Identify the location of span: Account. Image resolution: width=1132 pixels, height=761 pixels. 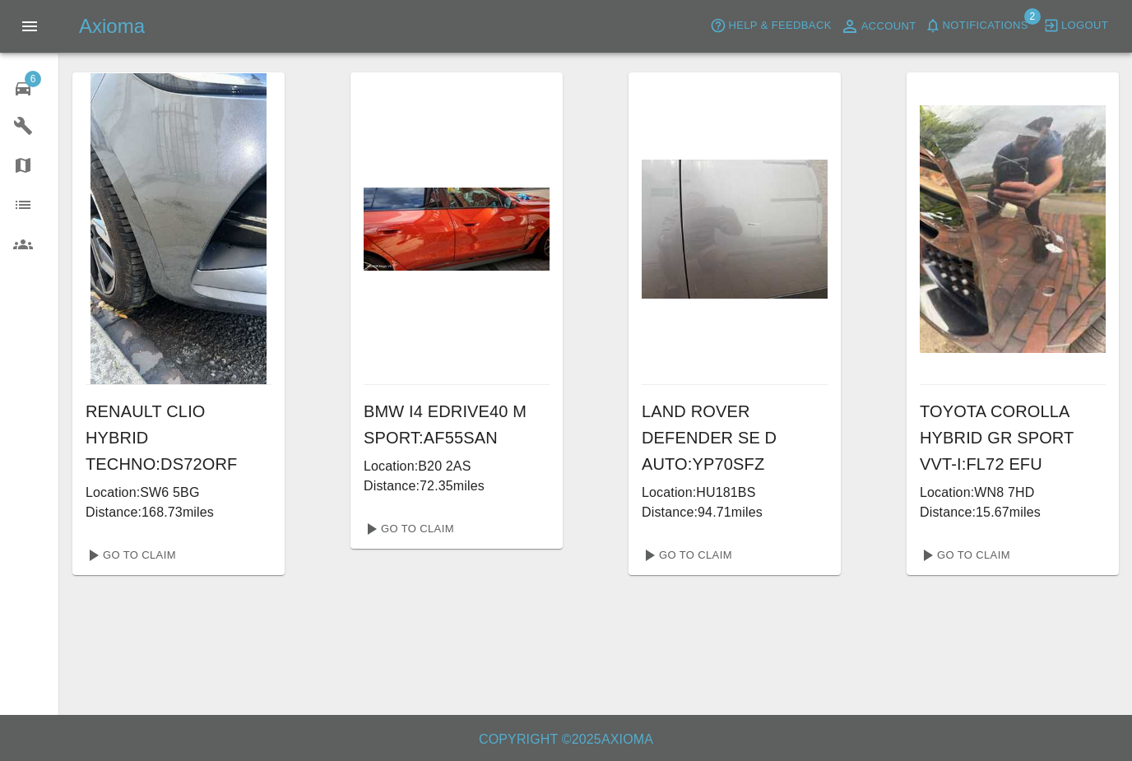
(889, 26).